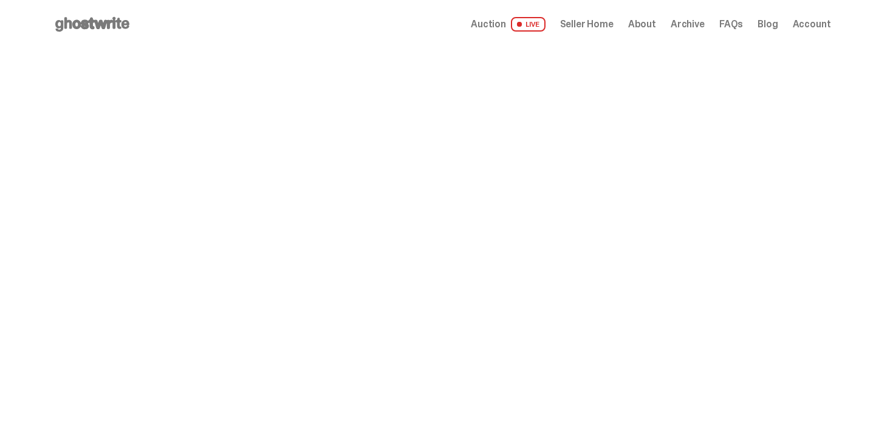 The width and height of the screenshot is (893, 425). I want to click on a: Archive, so click(688, 24).